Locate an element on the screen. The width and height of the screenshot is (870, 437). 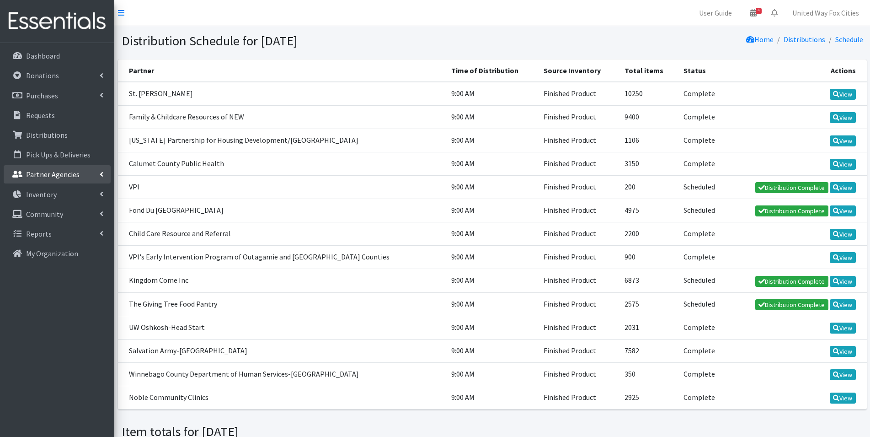
a: Partner Agencies is located at coordinates (57, 174).